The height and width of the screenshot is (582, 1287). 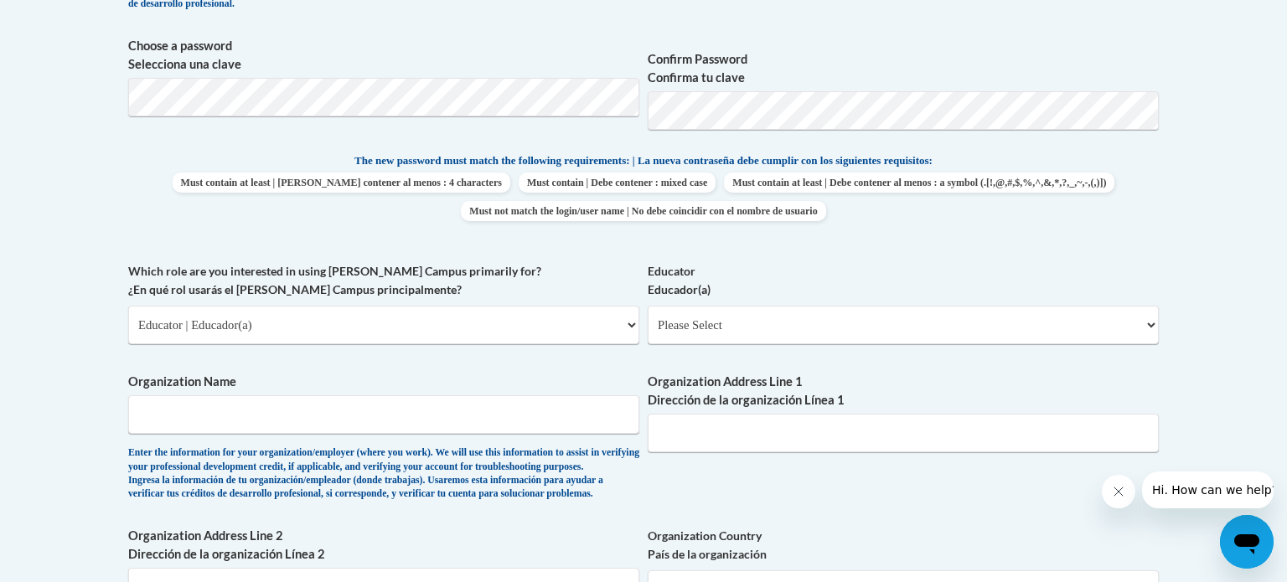 What do you see at coordinates (384, 546) in the screenshot?
I see `label: Organization Address Line 2 Dirección de la organización Línea 2` at bounding box center [384, 546].